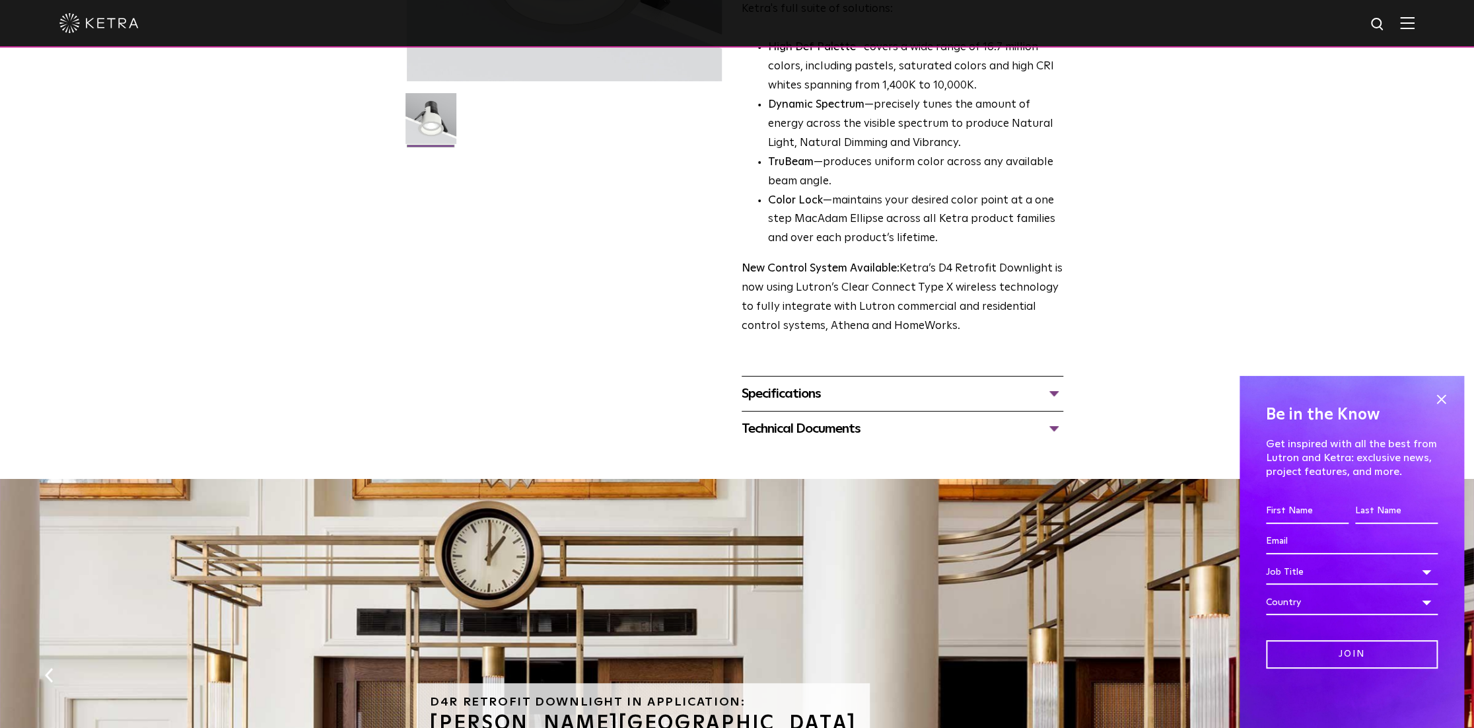 This screenshot has height=728, width=1474. Describe the element at coordinates (1407, 22) in the screenshot. I see `img: Hamburger%20Nav.svg` at that location.